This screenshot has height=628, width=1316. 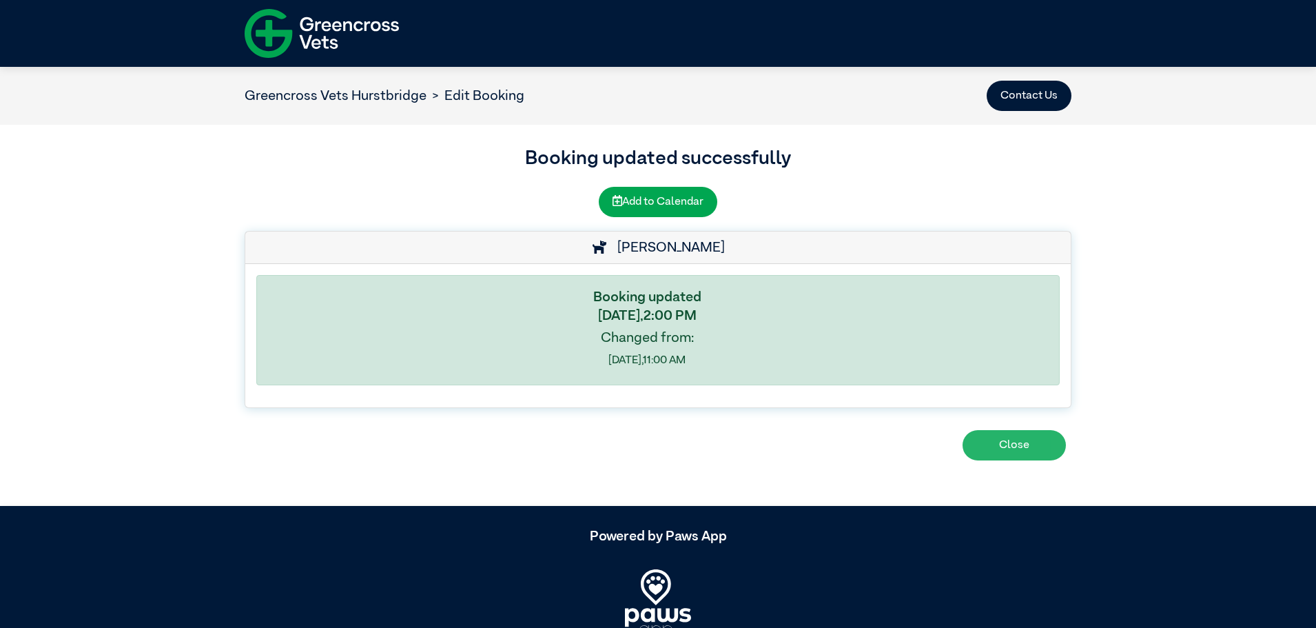 I want to click on h3: Booking updated successfully, so click(x=658, y=159).